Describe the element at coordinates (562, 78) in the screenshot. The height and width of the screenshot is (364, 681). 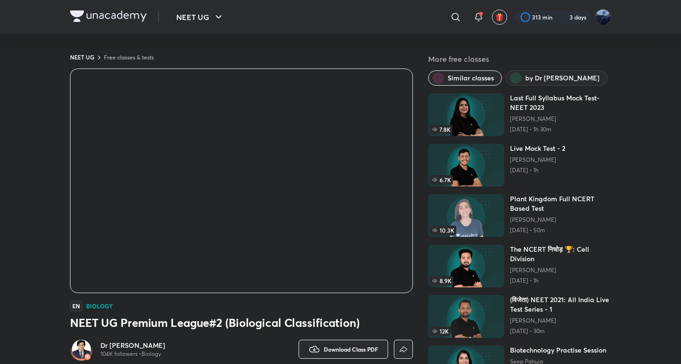
I see `span: by Dr Amit Gupta` at that location.